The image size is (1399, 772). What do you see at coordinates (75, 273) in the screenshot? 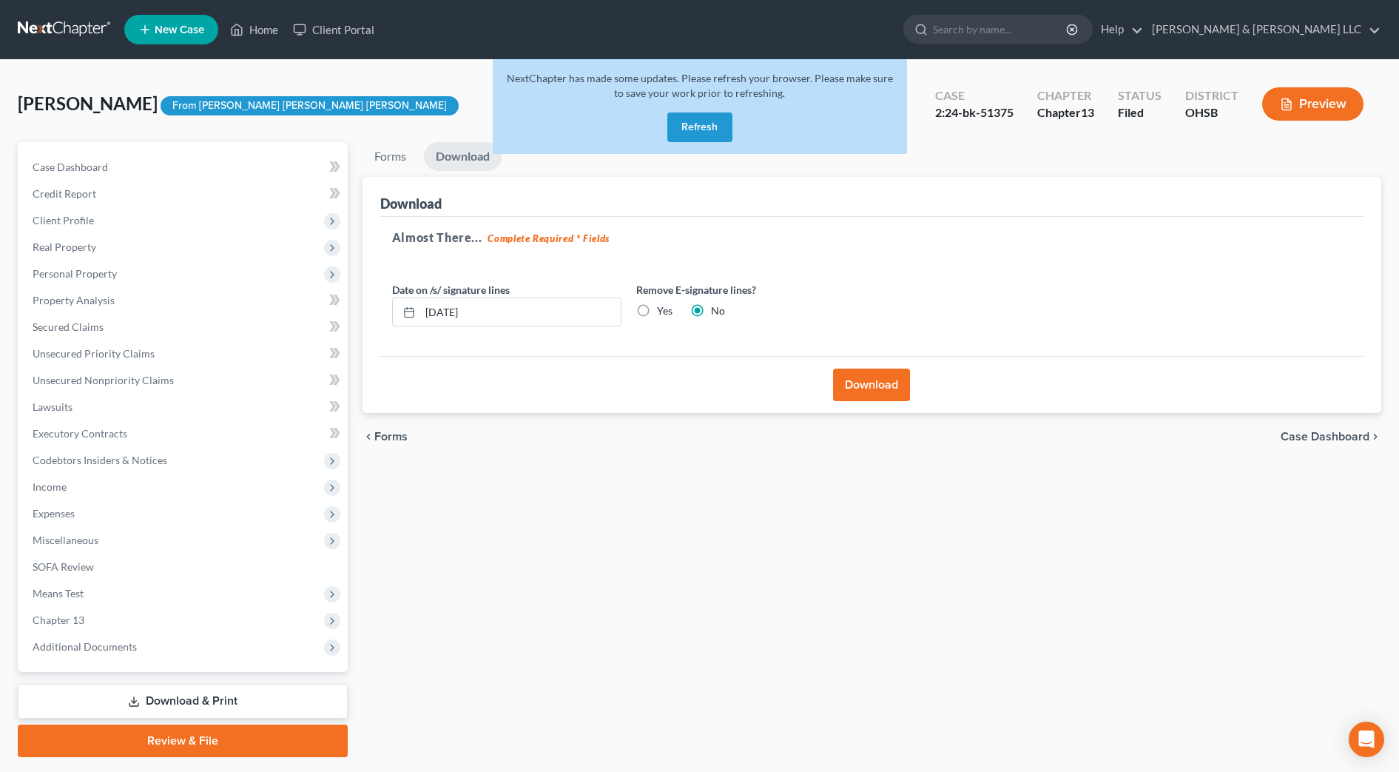
I see `span: Personal Property` at bounding box center [75, 273].